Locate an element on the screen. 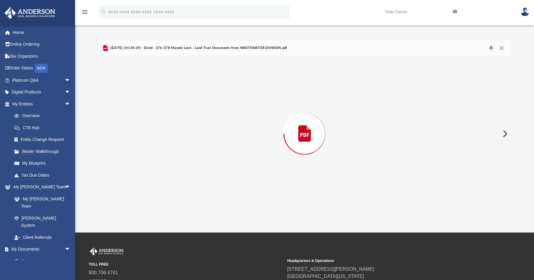 The height and width of the screenshot is (280, 534). a: Tax Due Dates is located at coordinates (44, 175).